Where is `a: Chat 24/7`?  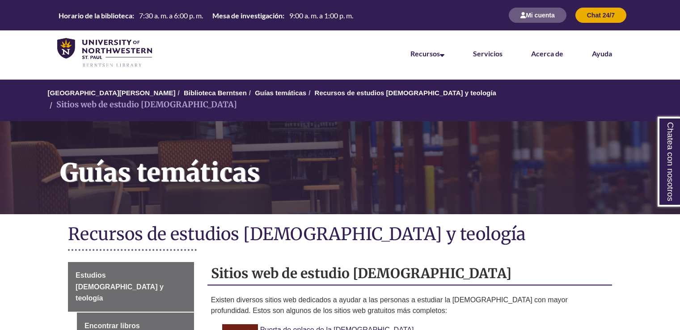 a: Chat 24/7 is located at coordinates (601, 15).